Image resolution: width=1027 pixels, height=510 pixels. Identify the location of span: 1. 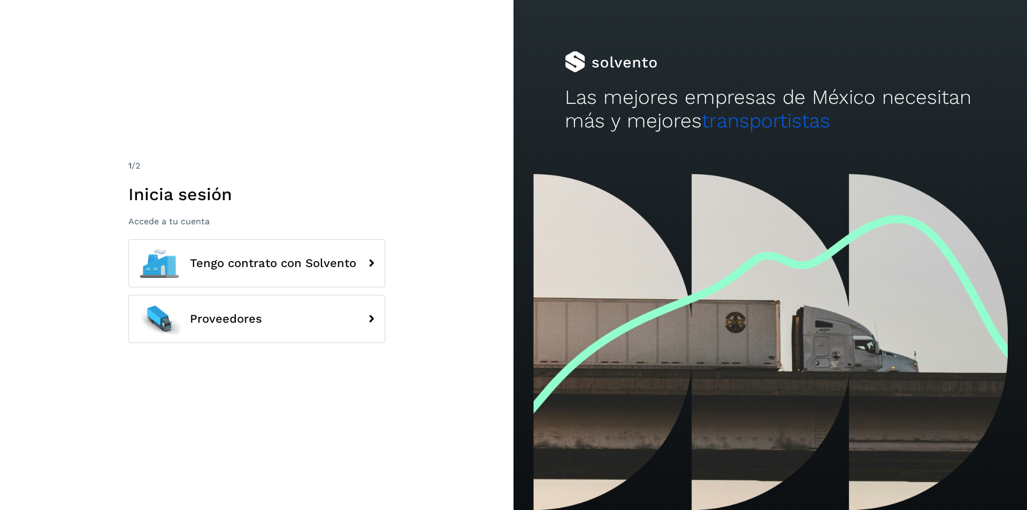
(130, 165).